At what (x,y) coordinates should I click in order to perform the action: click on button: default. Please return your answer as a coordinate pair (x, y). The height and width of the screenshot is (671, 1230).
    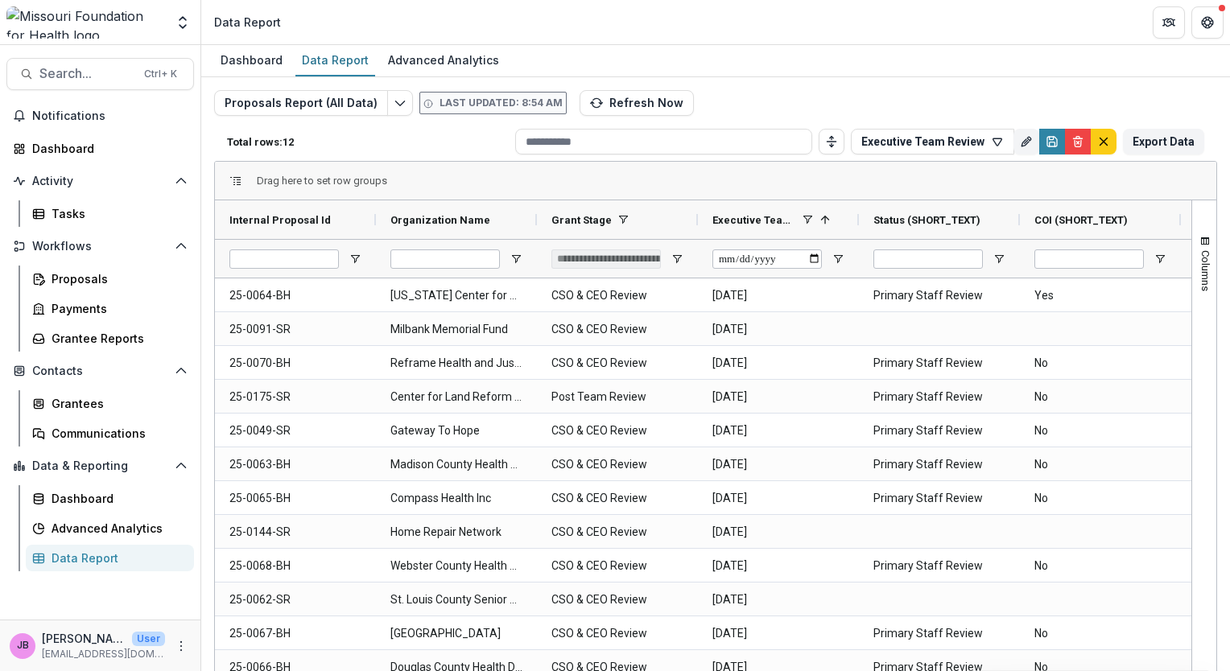
    Looking at the image, I should click on (1104, 142).